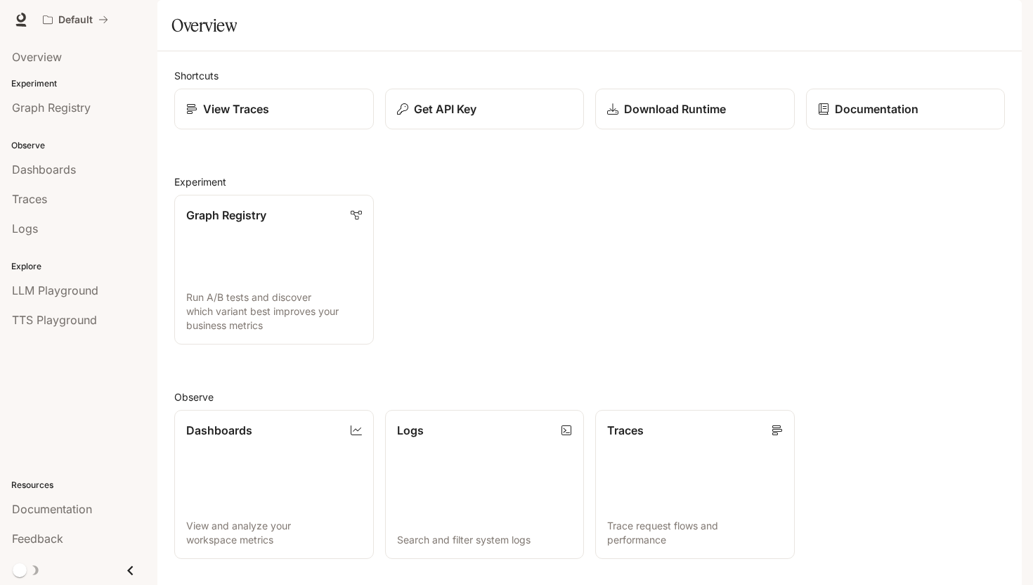 The height and width of the screenshot is (585, 1033). Describe the element at coordinates (204, 25) in the screenshot. I see `h1: Overview` at that location.